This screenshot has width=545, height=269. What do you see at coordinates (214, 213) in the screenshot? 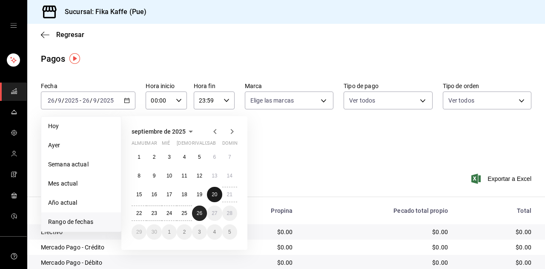
I see `font: 27` at bounding box center [214, 213].